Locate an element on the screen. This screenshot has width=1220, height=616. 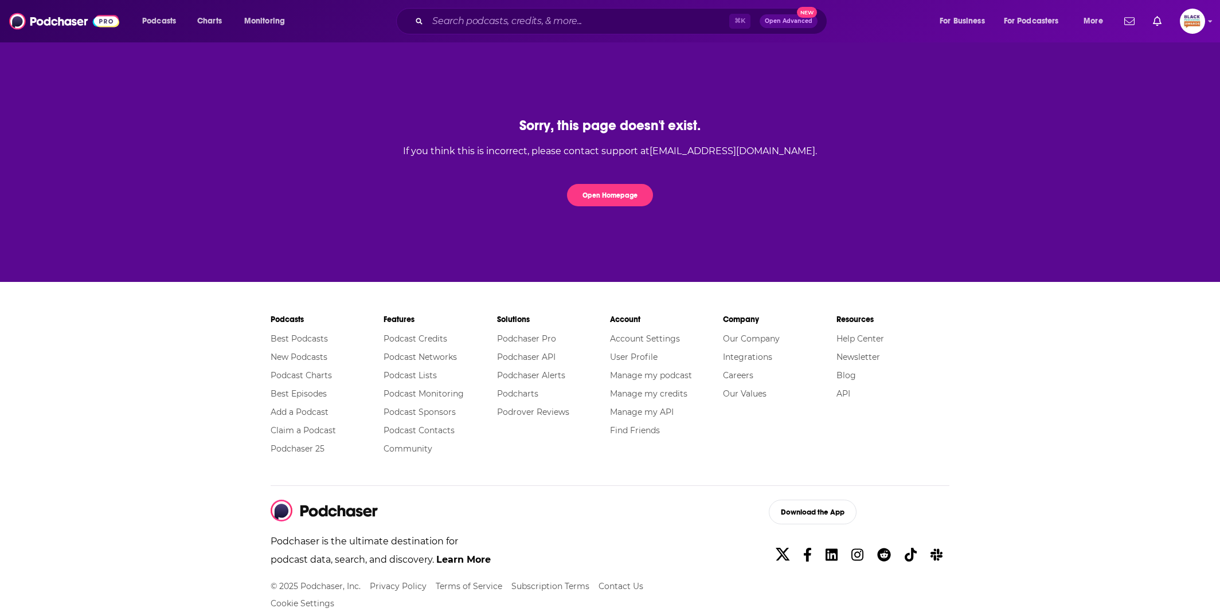
a: Best Episodes is located at coordinates (299, 394).